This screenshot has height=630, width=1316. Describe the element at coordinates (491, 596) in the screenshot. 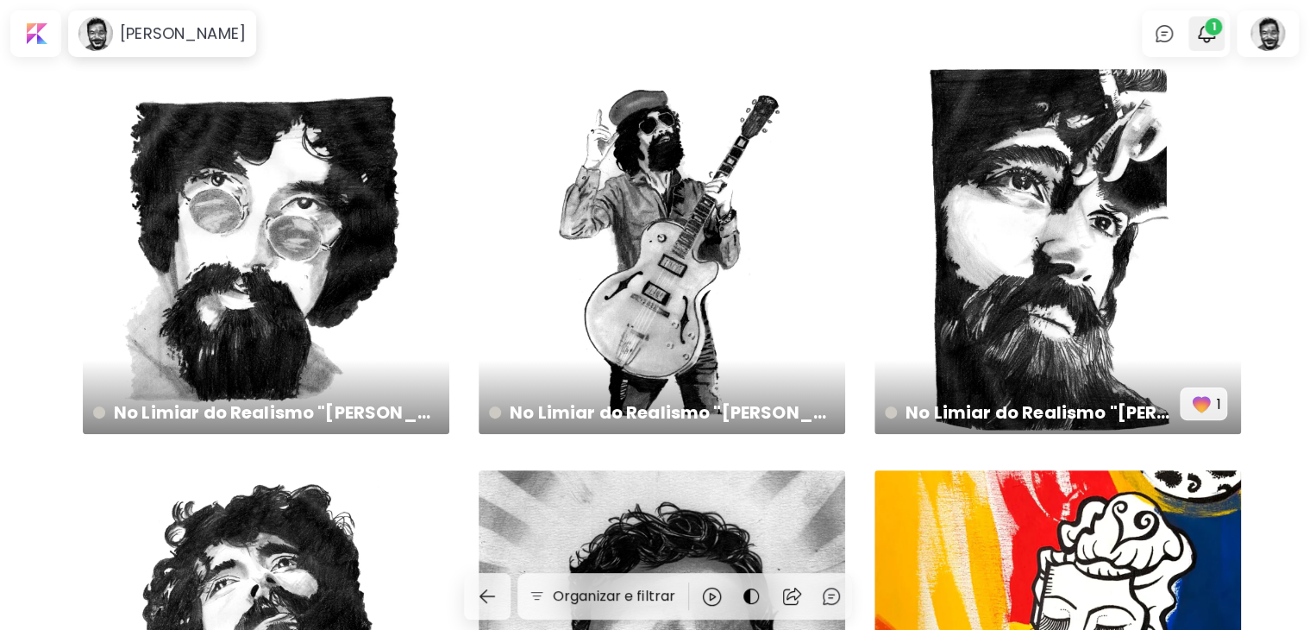

I see `a: back` at that location.